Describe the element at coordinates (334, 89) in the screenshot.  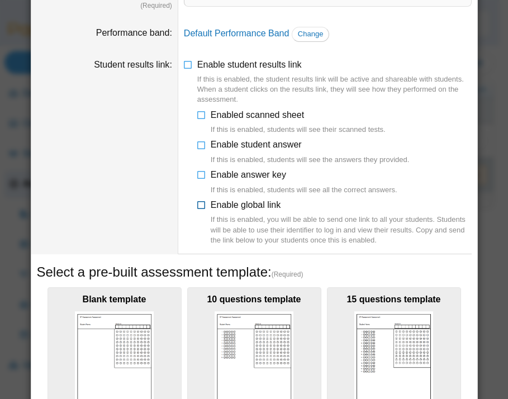
I see `div: If this is enabled, the student results link will be active and shareable with students. When a s...` at that location.